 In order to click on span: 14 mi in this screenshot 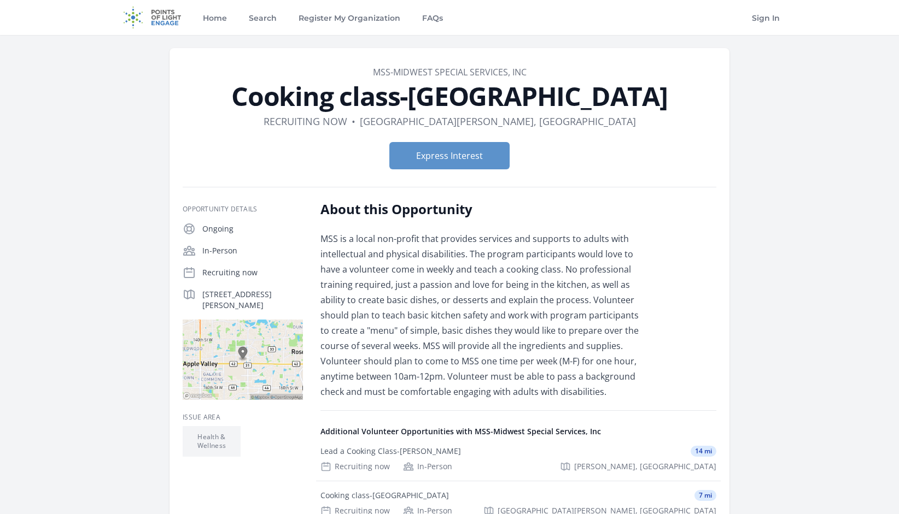, I will do `click(703, 452)`.